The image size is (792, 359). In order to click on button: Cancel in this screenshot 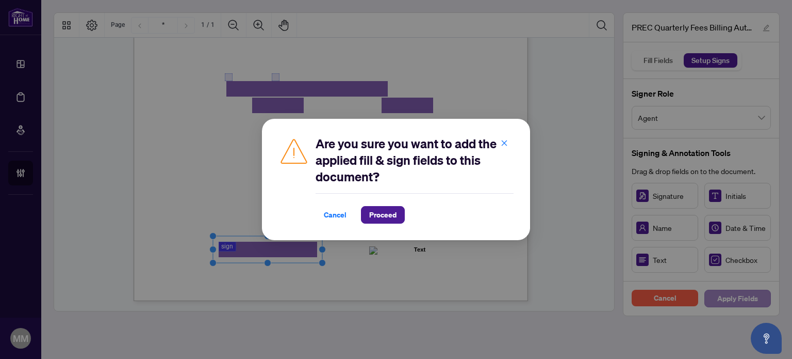, I will do `click(335, 215)`.